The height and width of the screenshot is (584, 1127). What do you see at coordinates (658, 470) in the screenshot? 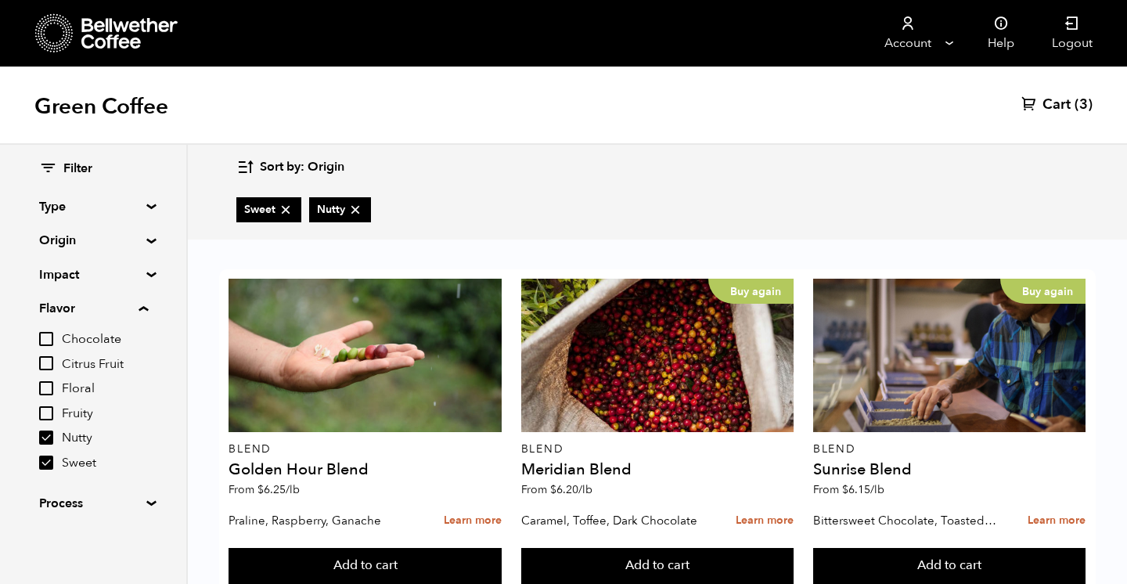
I see `h4: Meridian Blend` at bounding box center [658, 470].